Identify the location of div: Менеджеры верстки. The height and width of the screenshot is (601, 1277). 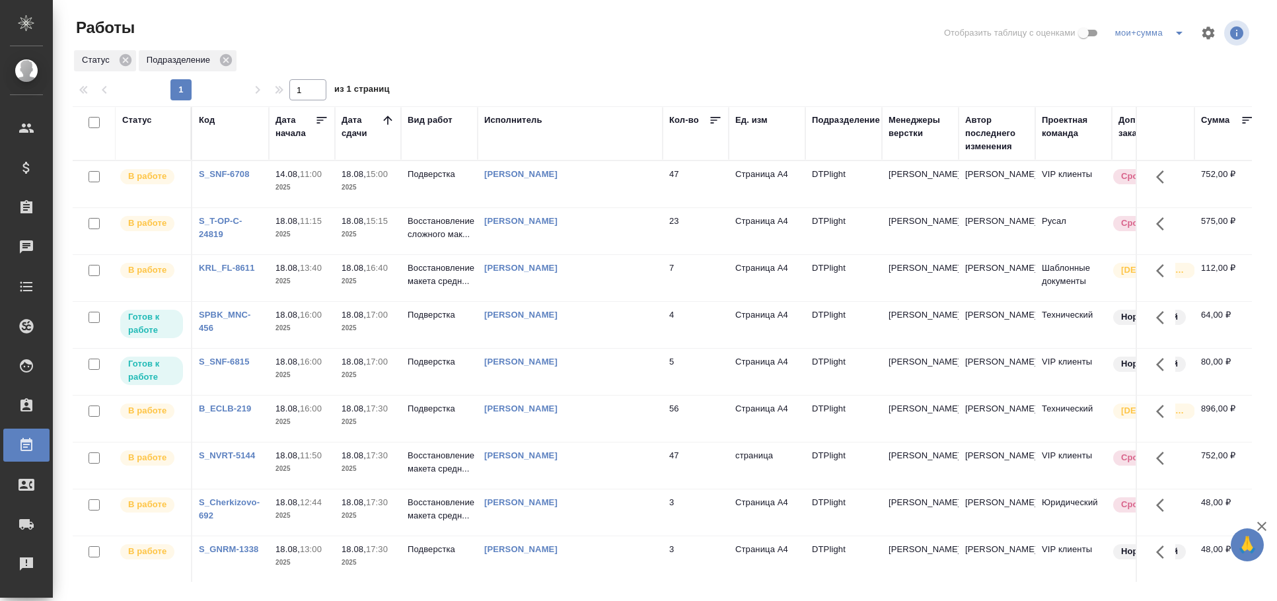
(920, 127).